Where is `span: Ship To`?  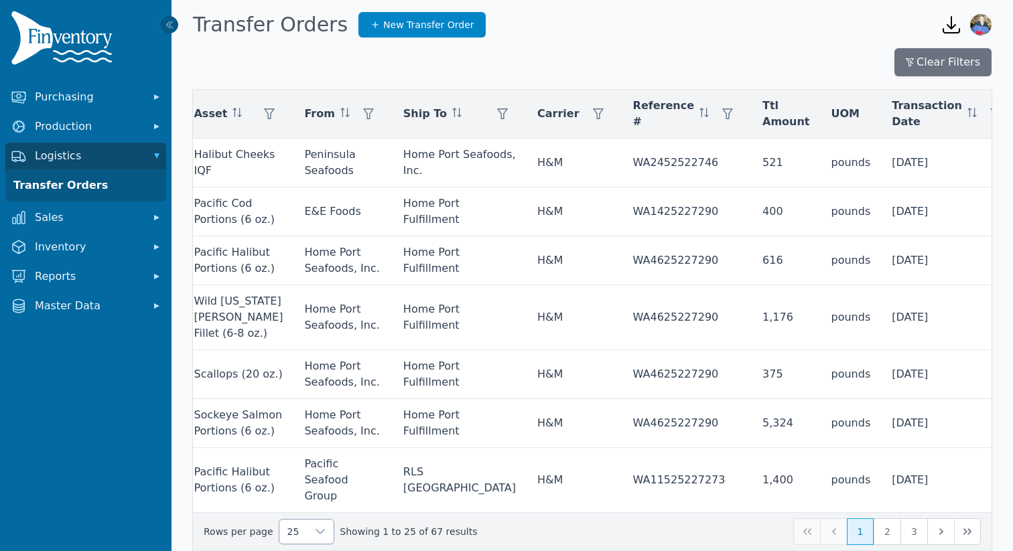
span: Ship To is located at coordinates (425, 114).